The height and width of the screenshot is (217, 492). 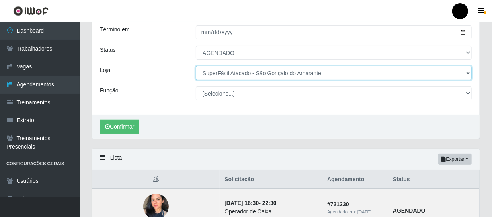 What do you see at coordinates (433, 180) in the screenshot?
I see `th: Status` at bounding box center [433, 180].